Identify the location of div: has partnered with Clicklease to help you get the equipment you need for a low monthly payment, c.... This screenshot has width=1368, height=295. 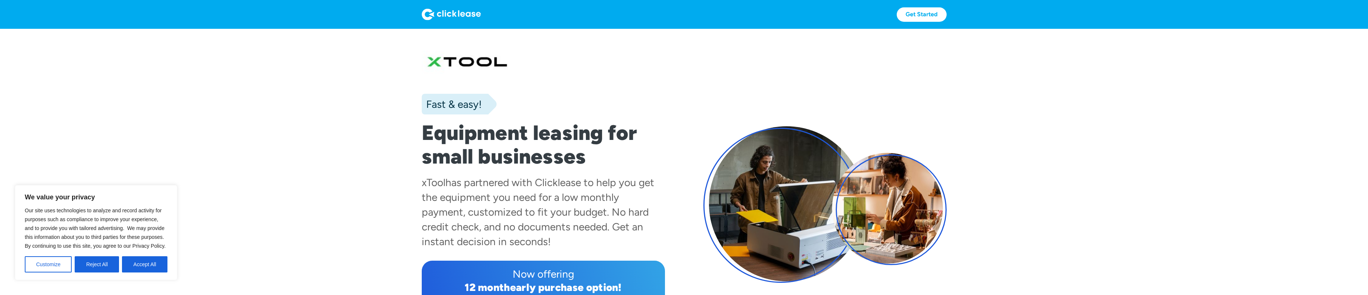
(538, 212).